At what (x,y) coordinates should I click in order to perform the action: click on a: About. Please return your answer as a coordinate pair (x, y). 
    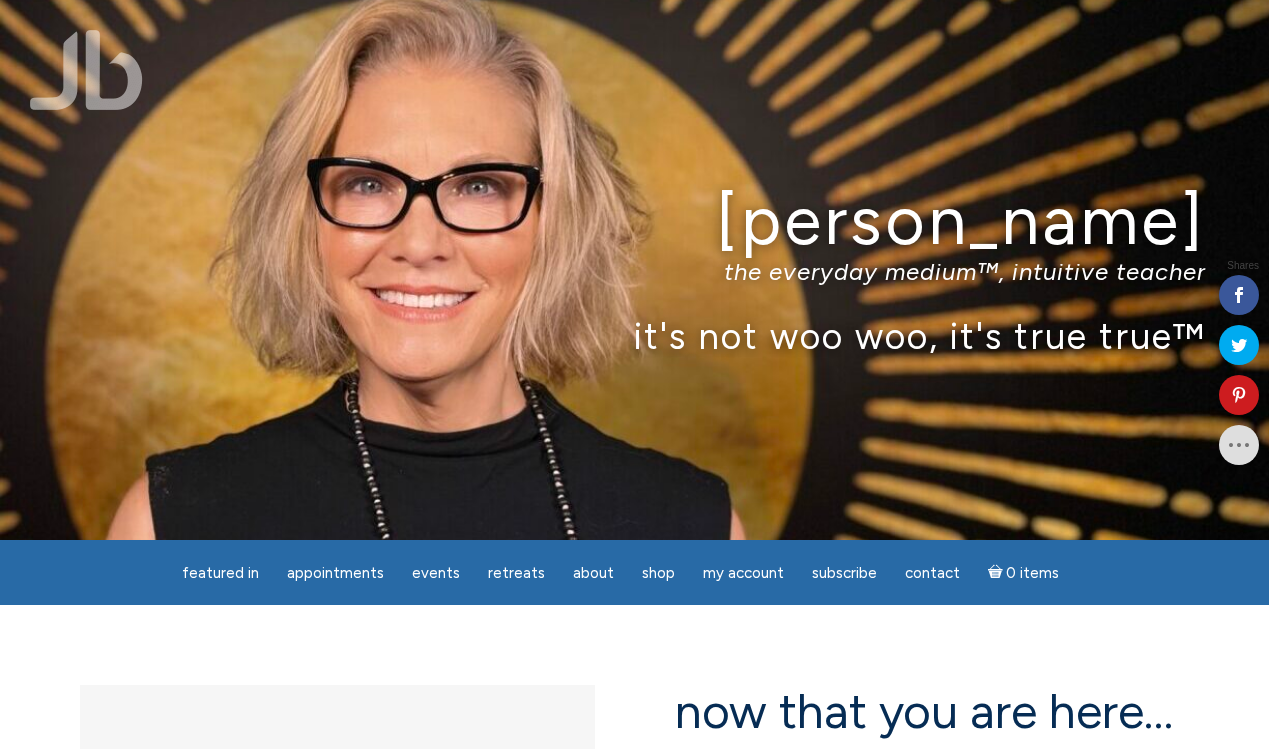
    Looking at the image, I should click on (593, 573).